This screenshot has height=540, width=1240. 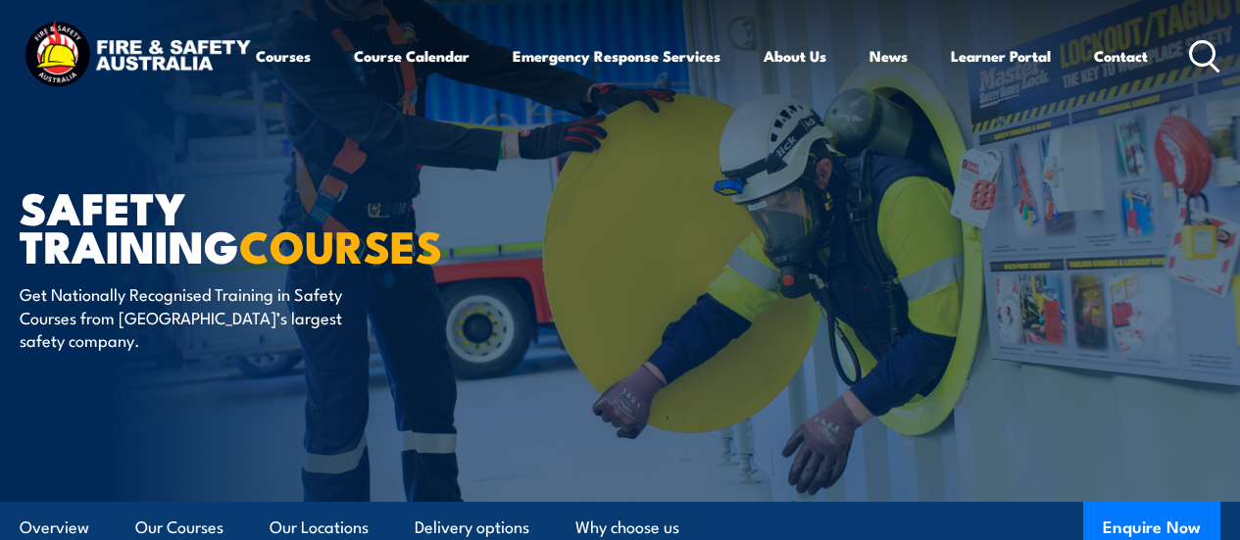 What do you see at coordinates (340, 244) in the screenshot?
I see `strong: COURSES` at bounding box center [340, 244].